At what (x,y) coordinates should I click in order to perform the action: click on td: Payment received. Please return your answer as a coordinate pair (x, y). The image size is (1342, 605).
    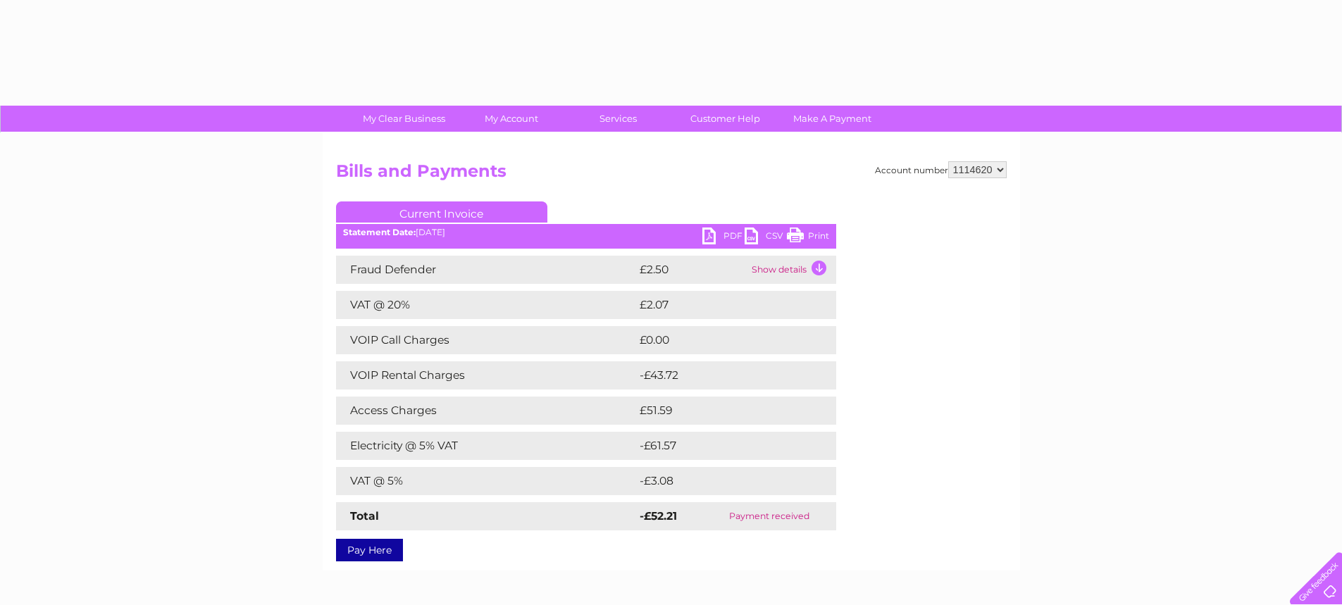
    Looking at the image, I should click on (769, 516).